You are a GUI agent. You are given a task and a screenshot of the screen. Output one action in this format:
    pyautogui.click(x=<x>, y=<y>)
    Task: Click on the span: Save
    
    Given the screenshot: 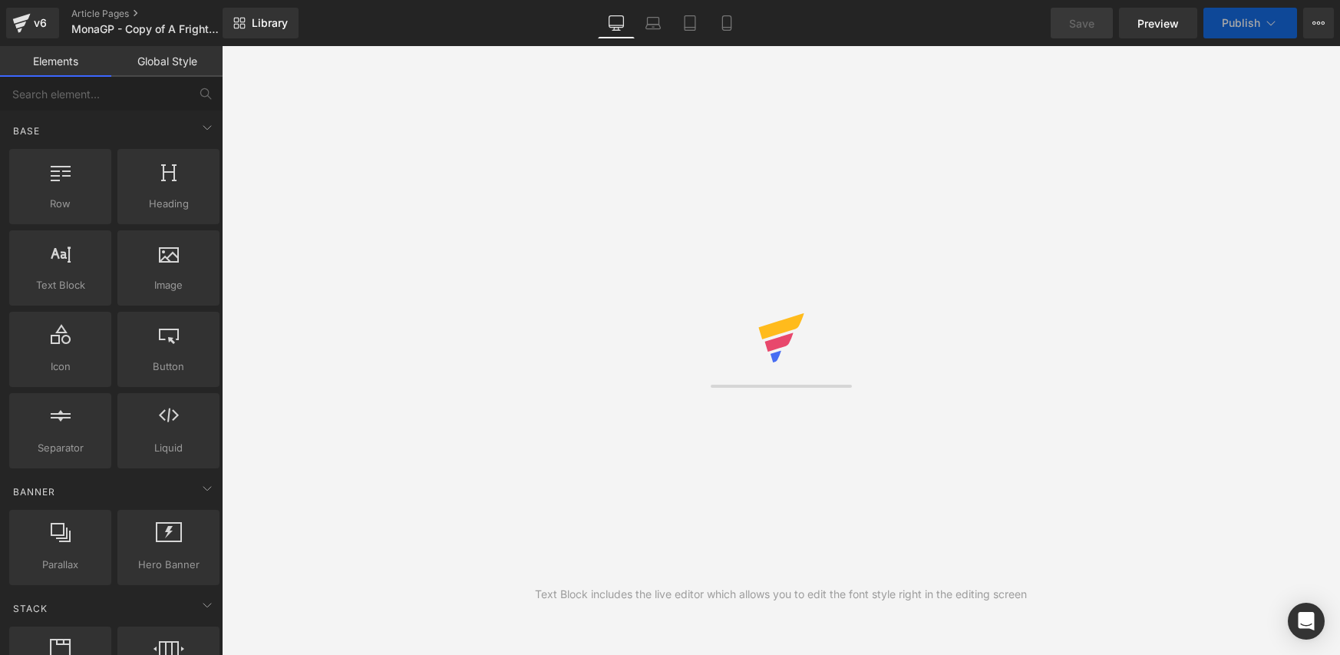 What is the action you would take?
    pyautogui.click(x=1082, y=23)
    